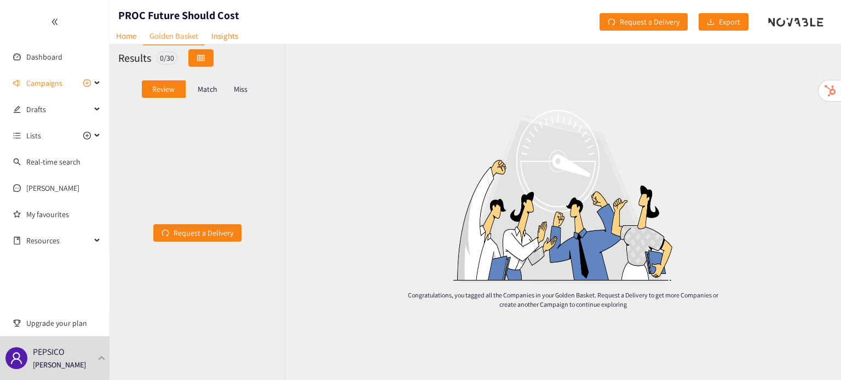 The height and width of the screenshot is (380, 841). I want to click on span: Export, so click(729, 22).